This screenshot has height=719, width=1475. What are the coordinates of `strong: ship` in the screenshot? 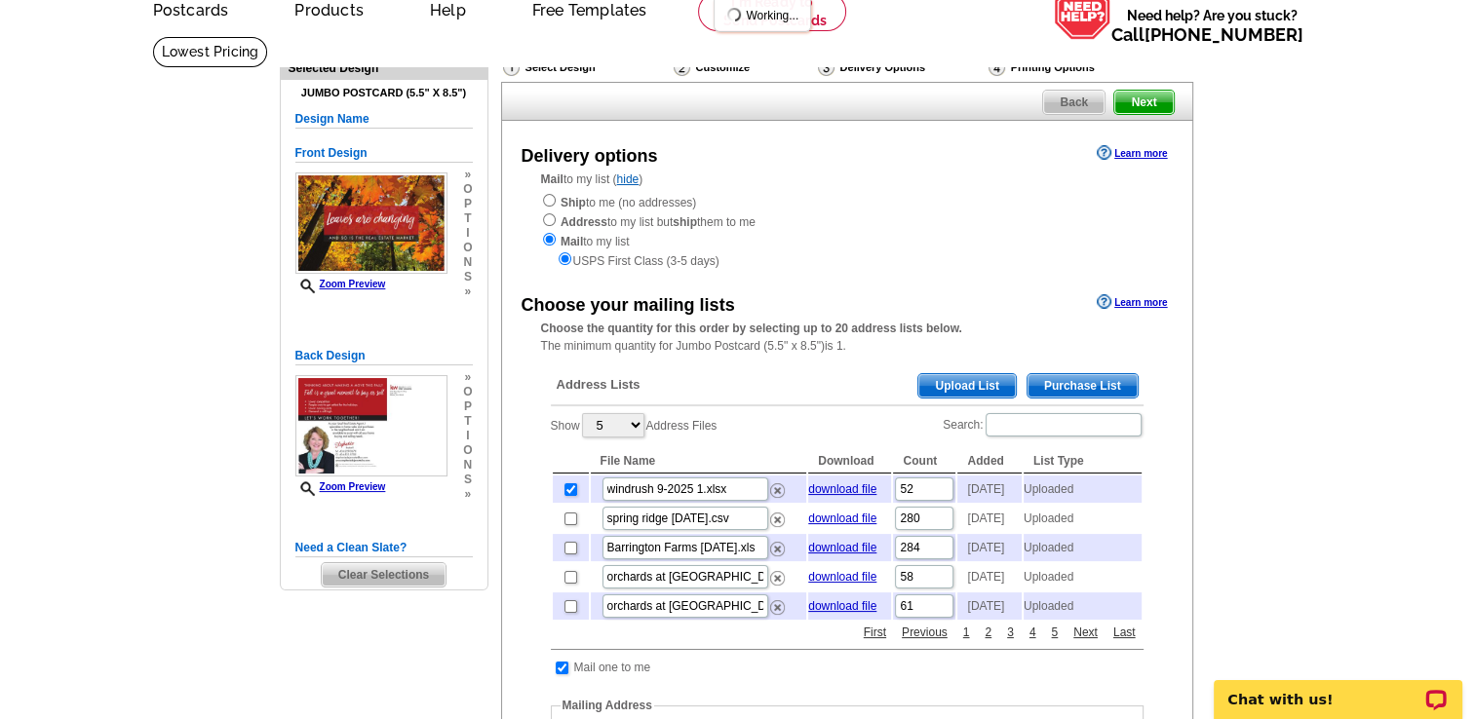 It's located at (684, 222).